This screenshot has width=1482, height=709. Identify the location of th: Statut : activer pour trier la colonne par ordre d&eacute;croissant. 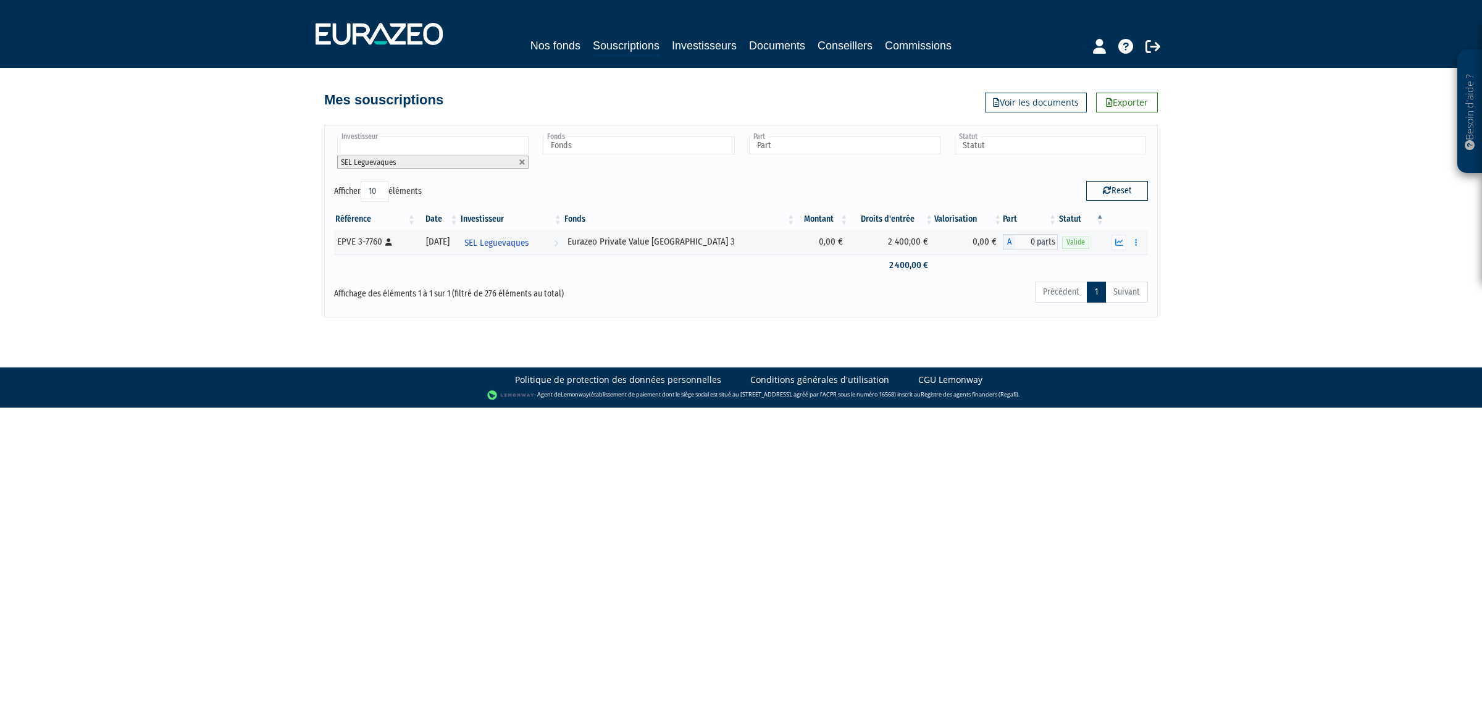
(1081, 219).